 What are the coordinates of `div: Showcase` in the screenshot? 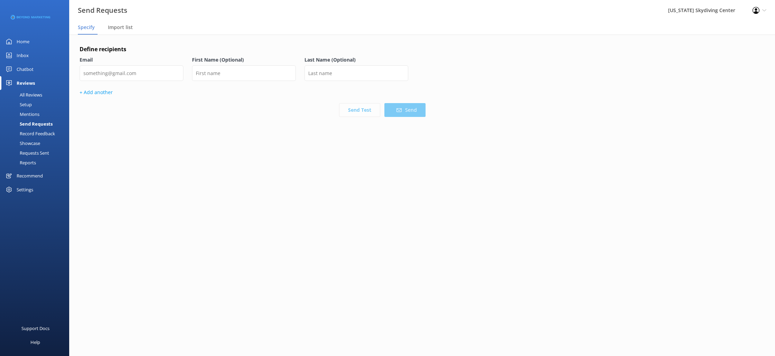 It's located at (22, 143).